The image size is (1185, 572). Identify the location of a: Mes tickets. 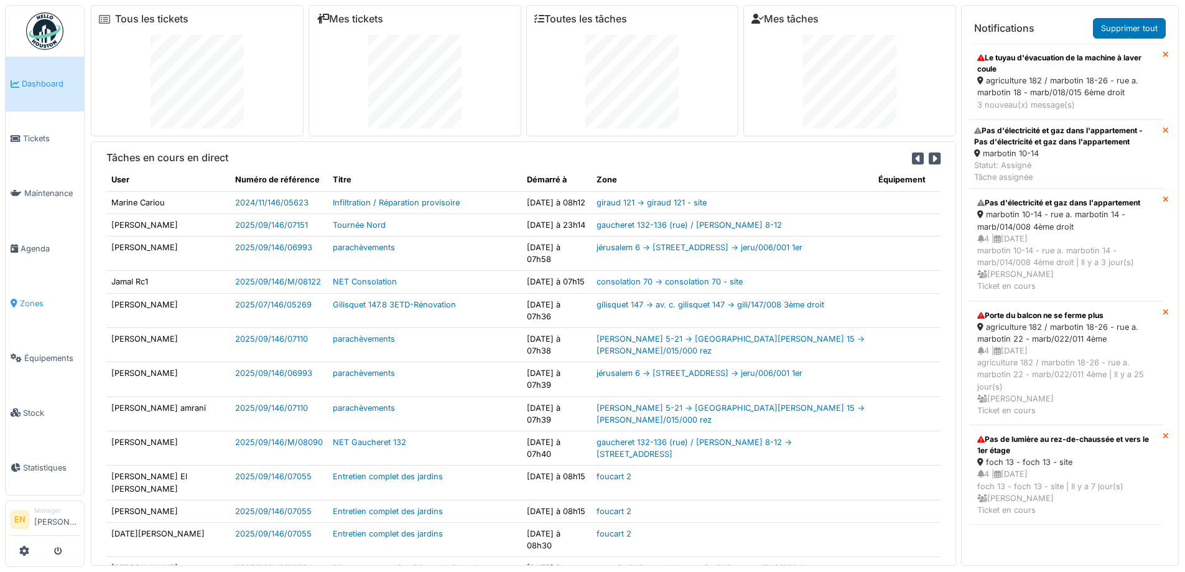
(350, 19).